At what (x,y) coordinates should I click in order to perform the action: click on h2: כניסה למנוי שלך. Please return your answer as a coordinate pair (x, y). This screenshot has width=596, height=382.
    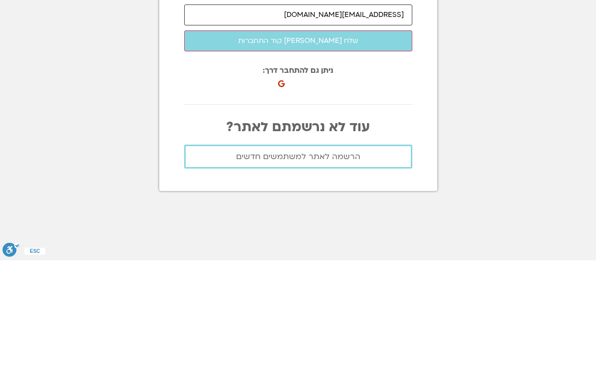
    Looking at the image, I should click on (298, 89).